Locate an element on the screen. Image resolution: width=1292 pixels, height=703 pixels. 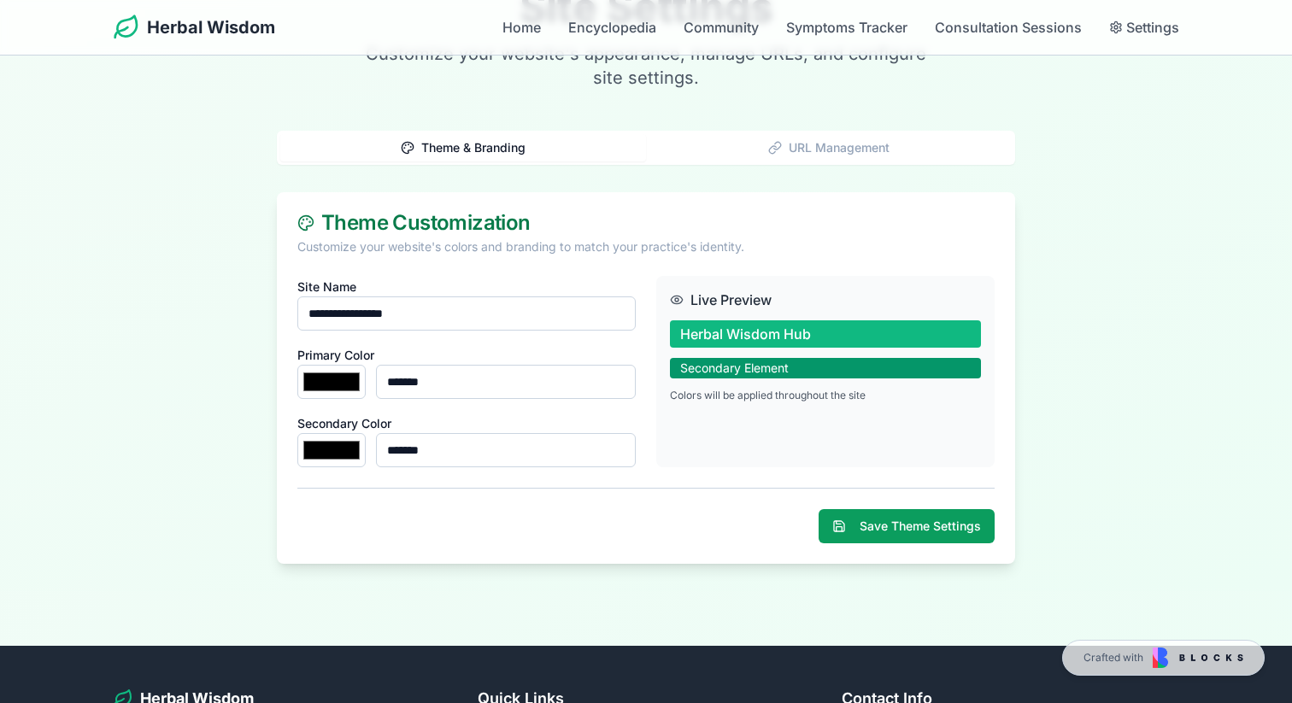
div: Colors will be applied throughout the site is located at coordinates (826, 396).